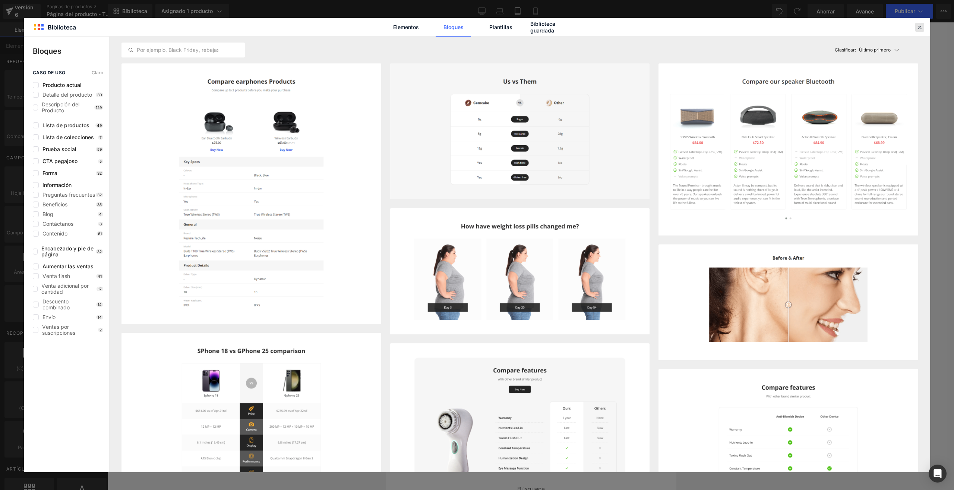  Describe the element at coordinates (501, 27) in the screenshot. I see `font: Plantillas` at that location.